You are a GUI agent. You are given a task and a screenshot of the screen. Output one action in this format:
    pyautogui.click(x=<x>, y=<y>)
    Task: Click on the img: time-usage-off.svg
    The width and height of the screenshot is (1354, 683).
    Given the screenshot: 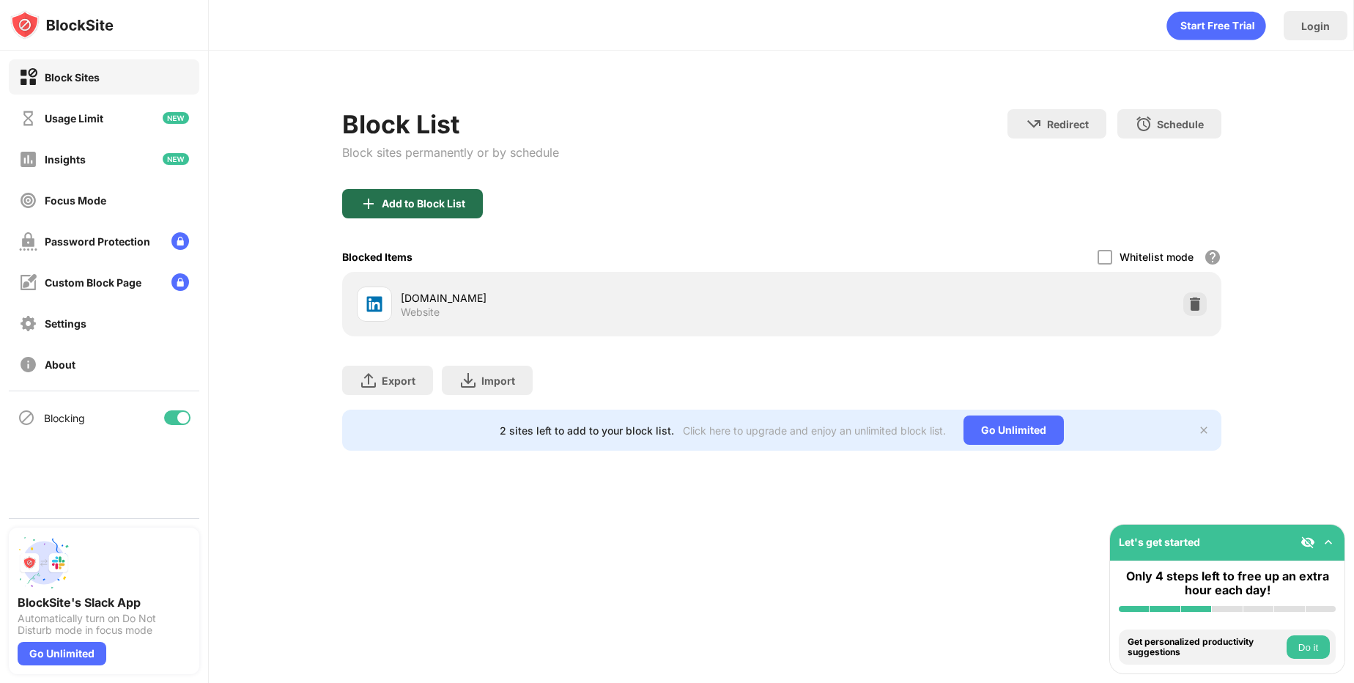 What is the action you would take?
    pyautogui.click(x=28, y=118)
    